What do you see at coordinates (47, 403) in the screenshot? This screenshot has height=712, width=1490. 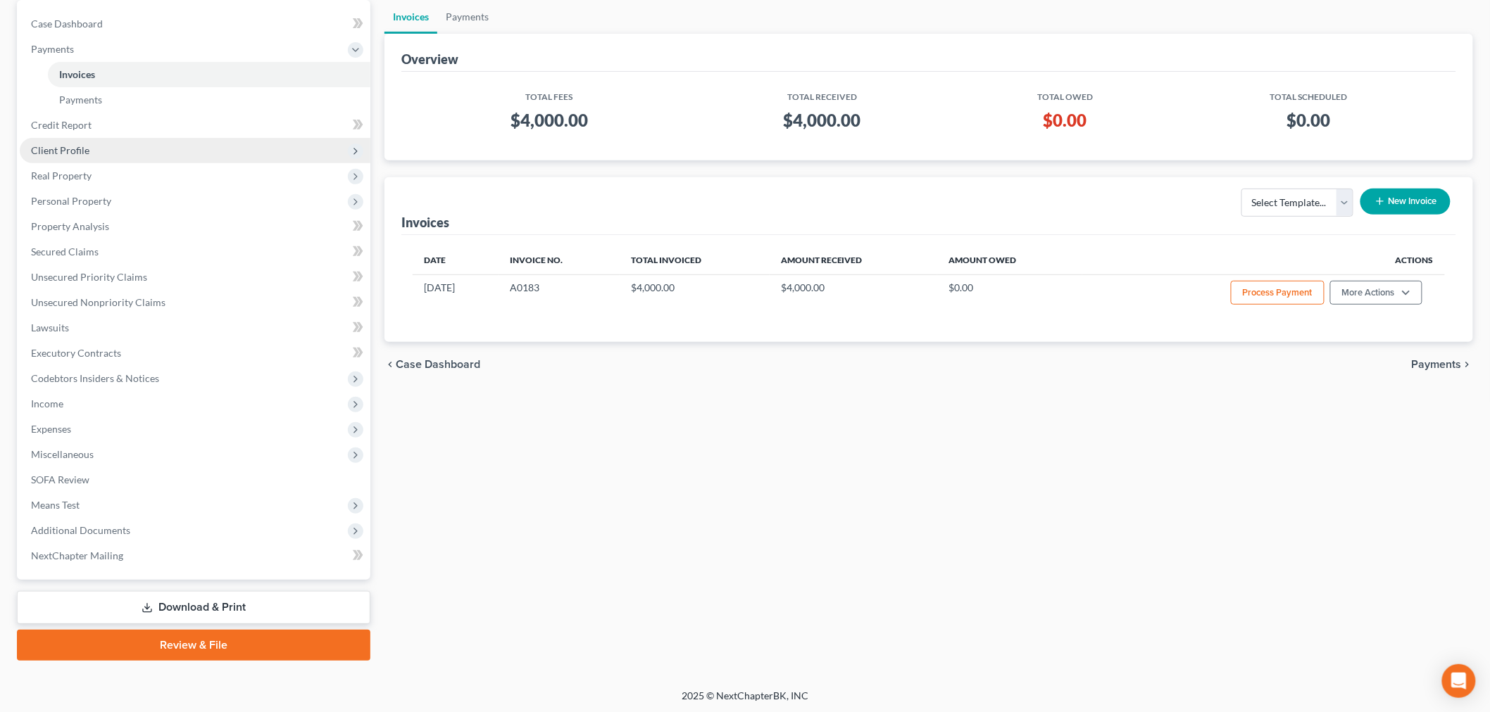 I see `span: Income` at bounding box center [47, 403].